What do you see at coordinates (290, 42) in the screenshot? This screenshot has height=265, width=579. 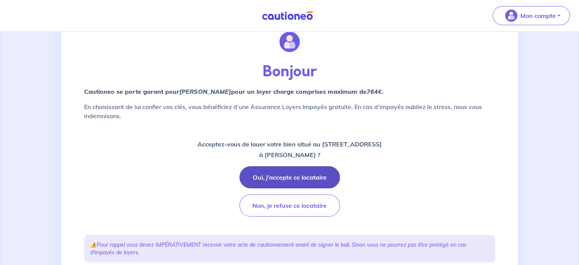 I see `img: illu_account.svg` at bounding box center [290, 42].